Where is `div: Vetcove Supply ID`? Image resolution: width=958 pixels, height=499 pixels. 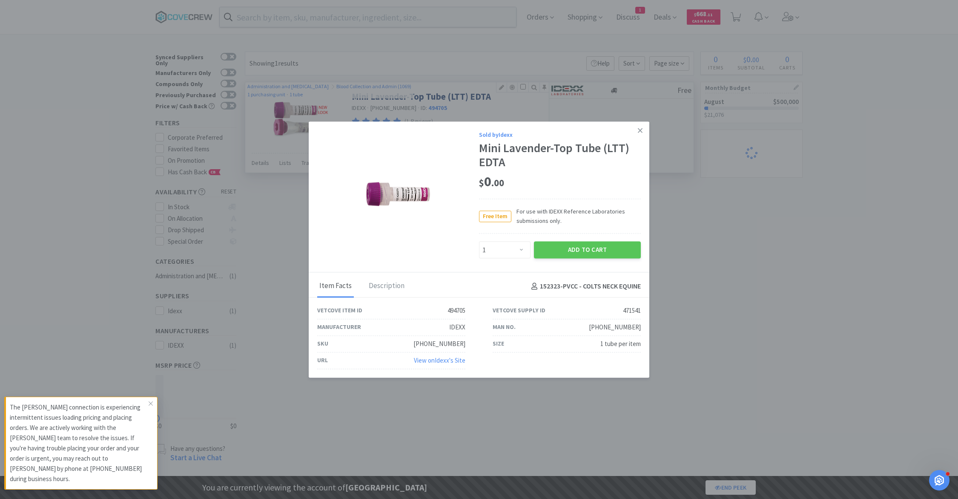 div: Vetcove Supply ID is located at coordinates (519, 310).